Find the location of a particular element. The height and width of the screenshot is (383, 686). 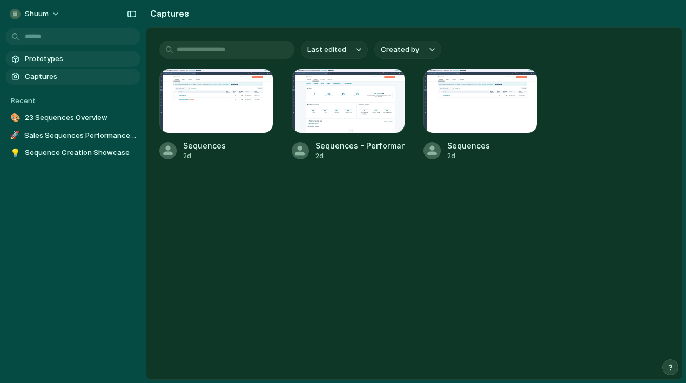

a: 🚀Sales Sequences Performance Demo is located at coordinates (73, 136).